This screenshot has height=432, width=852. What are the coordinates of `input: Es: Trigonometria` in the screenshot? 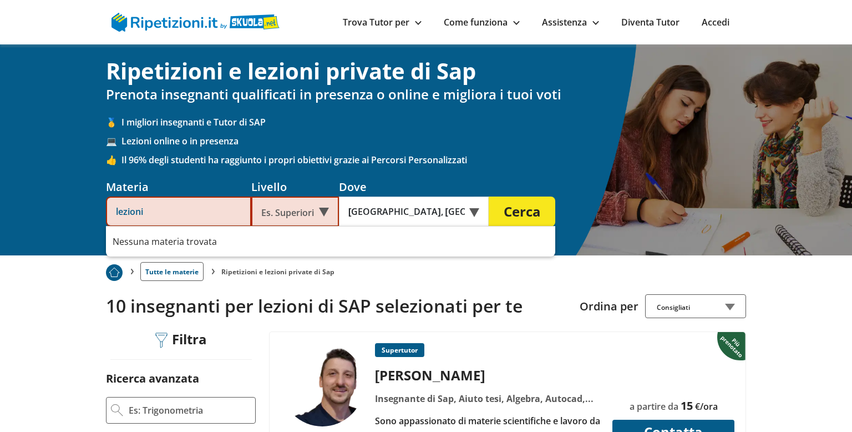 It's located at (189, 410).